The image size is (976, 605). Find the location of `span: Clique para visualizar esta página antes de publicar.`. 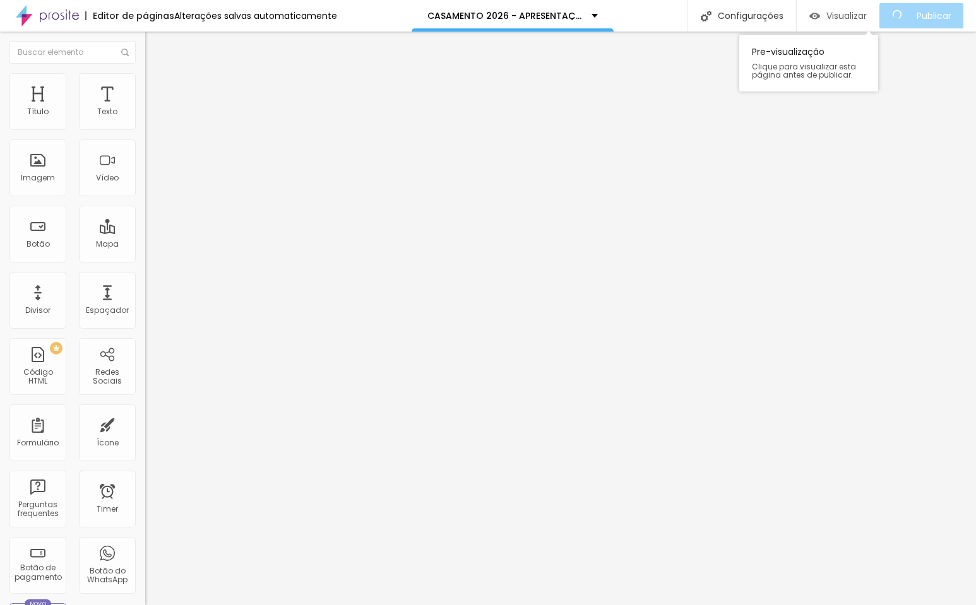

span: Clique para visualizar esta página antes de publicar. is located at coordinates (809, 71).